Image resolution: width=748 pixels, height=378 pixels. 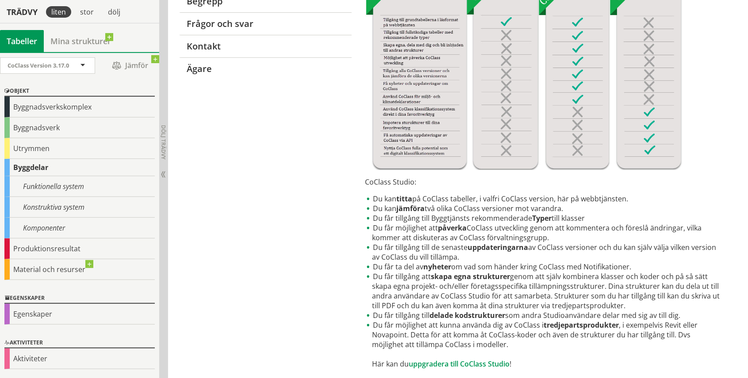 I want to click on strong: tredjepartsprodukter, so click(x=581, y=325).